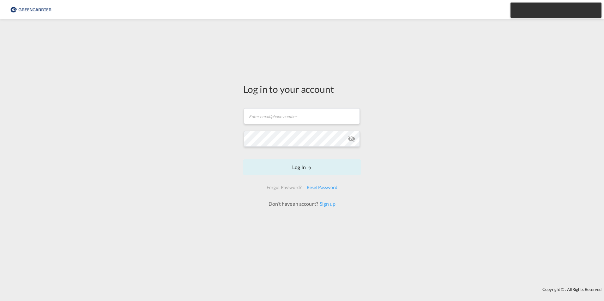 The height and width of the screenshot is (301, 604). What do you see at coordinates (326, 204) in the screenshot?
I see `a: Sign up` at bounding box center [326, 204].